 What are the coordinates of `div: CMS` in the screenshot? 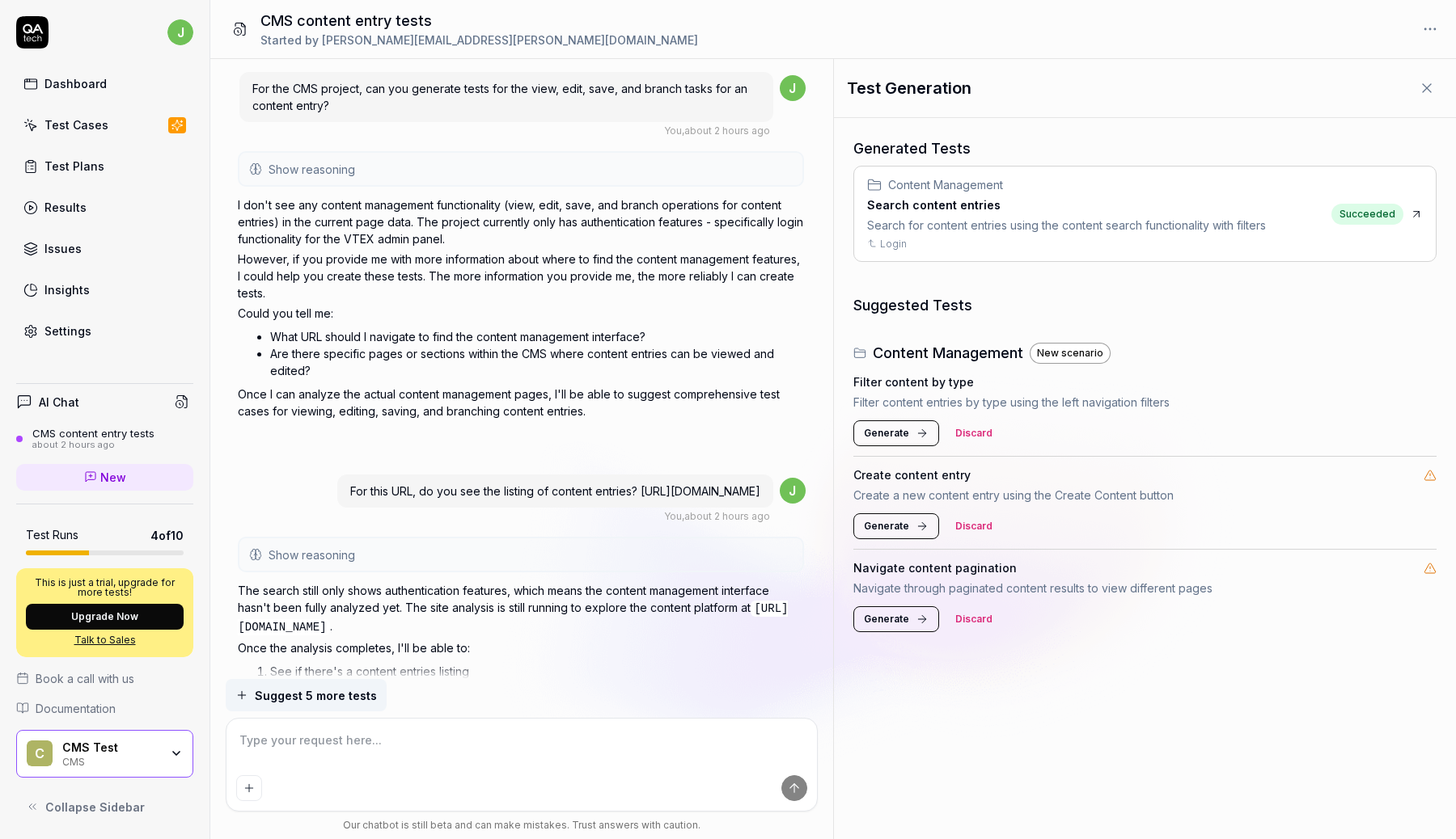 It's located at (111, 761).